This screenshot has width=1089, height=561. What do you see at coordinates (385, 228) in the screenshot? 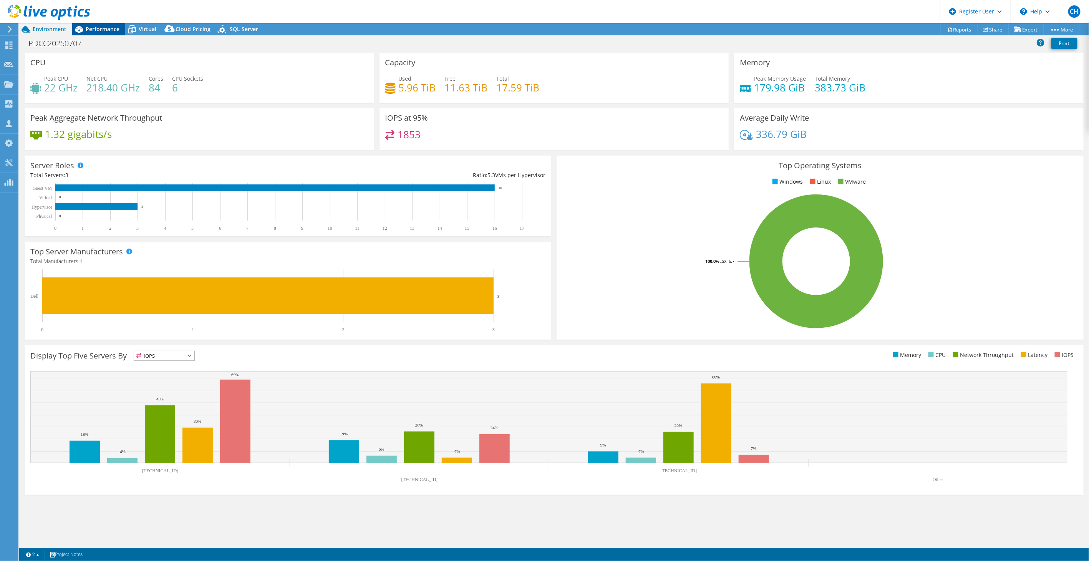
I see `text: 12` at bounding box center [385, 228].